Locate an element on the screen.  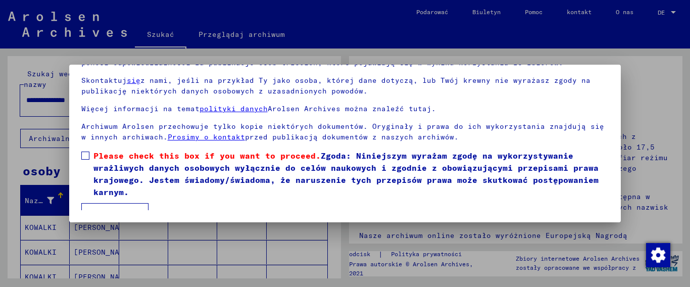
font: się is located at coordinates (133, 80).